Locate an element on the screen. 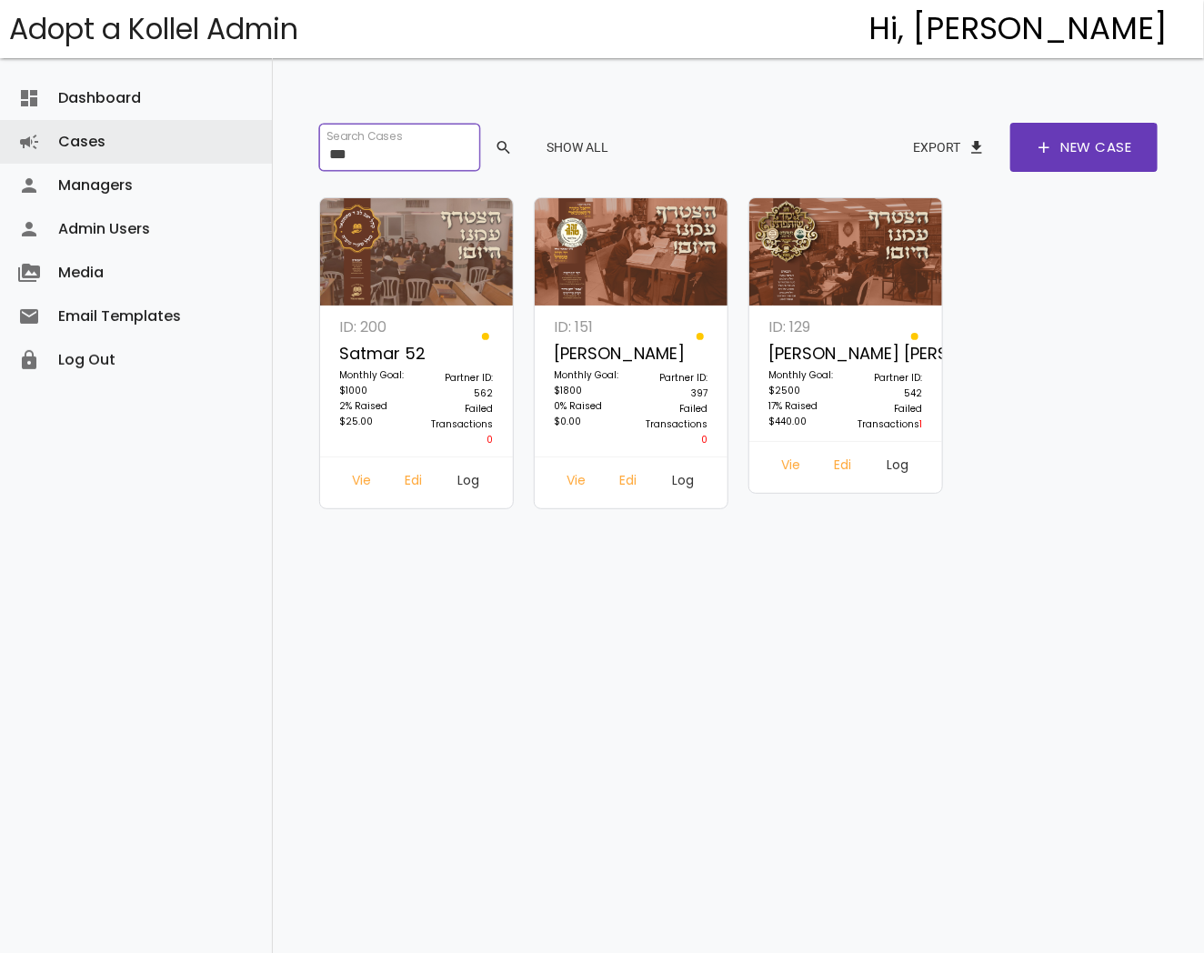 Image resolution: width=1204 pixels, height=953 pixels. span: file_download is located at coordinates (977, 147).